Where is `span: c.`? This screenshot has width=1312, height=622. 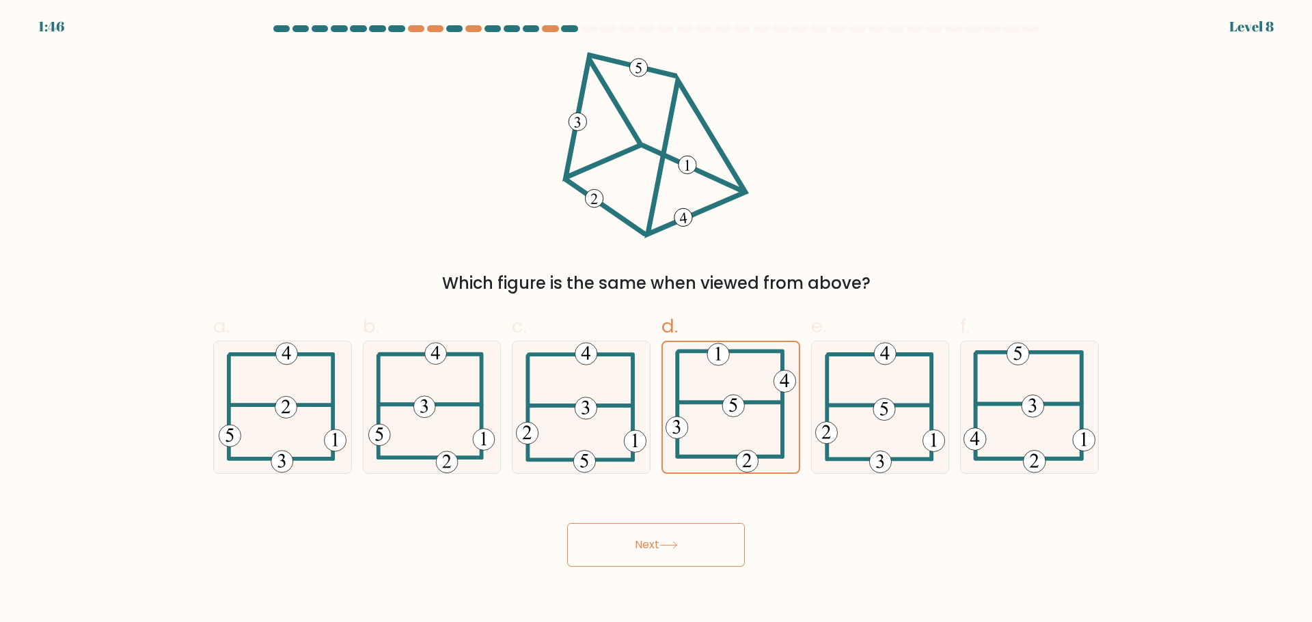
span: c. is located at coordinates (519, 326).